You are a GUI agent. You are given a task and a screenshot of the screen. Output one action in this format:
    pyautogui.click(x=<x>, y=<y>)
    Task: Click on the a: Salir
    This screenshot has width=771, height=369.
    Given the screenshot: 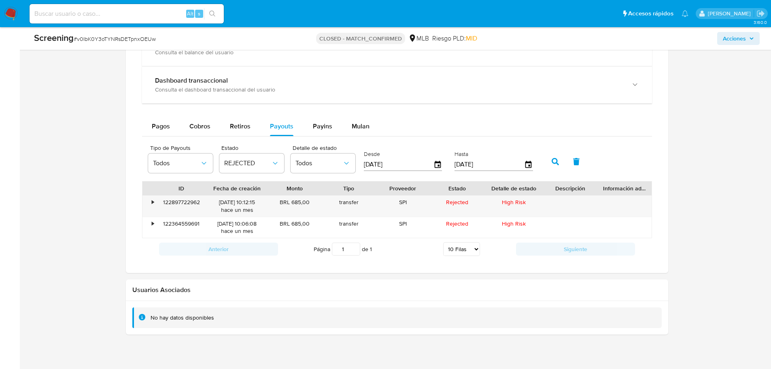 What is the action you would take?
    pyautogui.click(x=760, y=13)
    